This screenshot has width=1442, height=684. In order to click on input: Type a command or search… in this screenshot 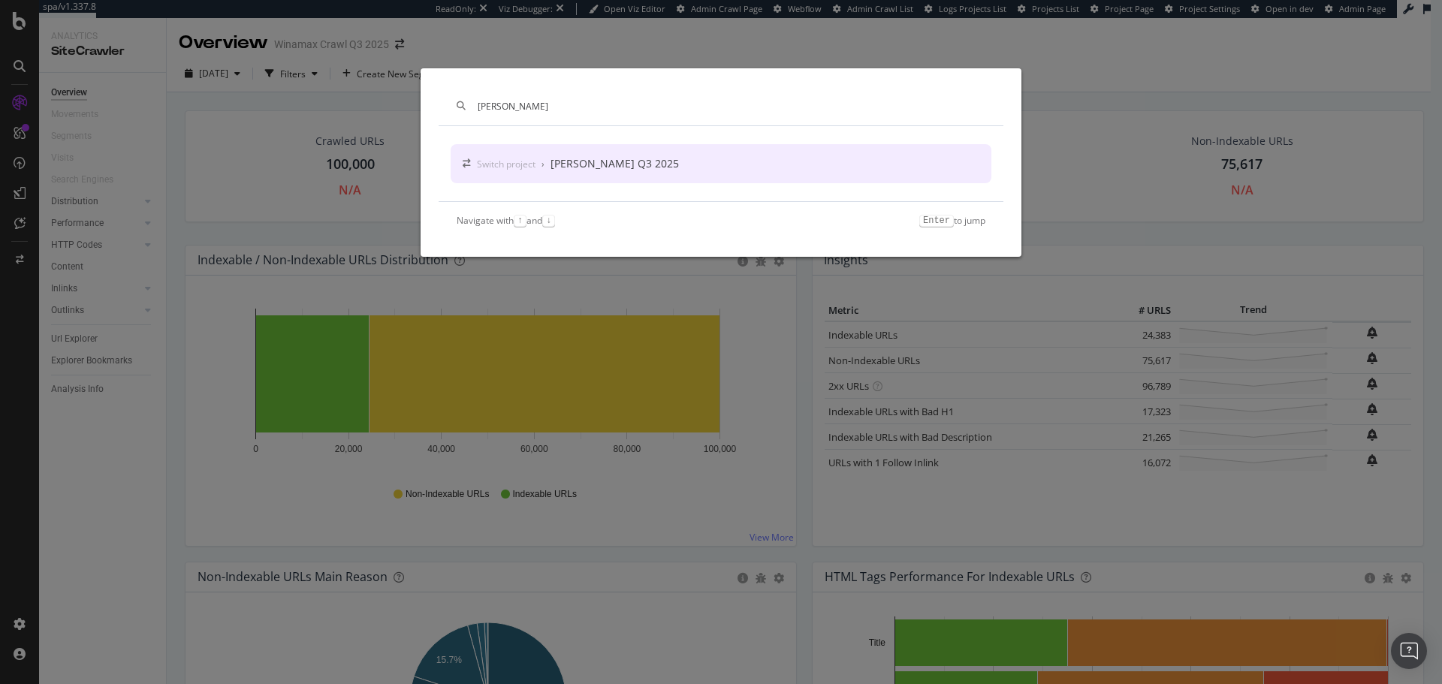, I will do `click(732, 106)`.